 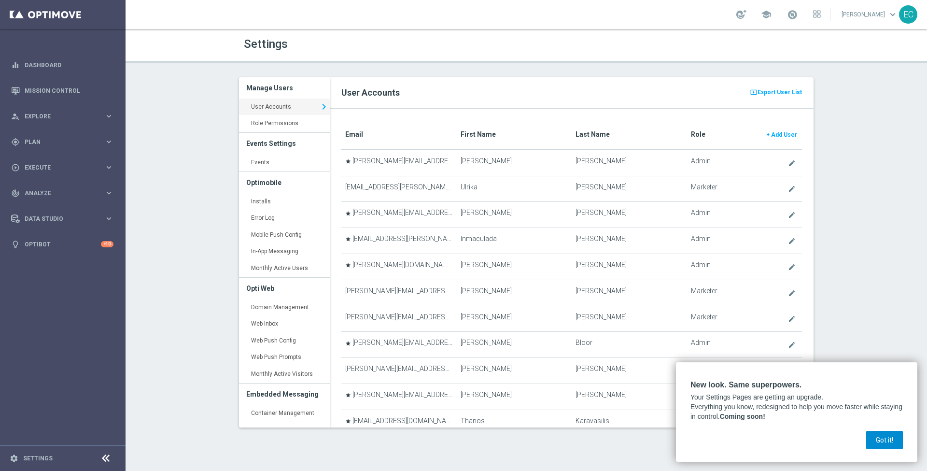 What do you see at coordinates (15, 116) in the screenshot?
I see `i: person_search` at bounding box center [15, 116].